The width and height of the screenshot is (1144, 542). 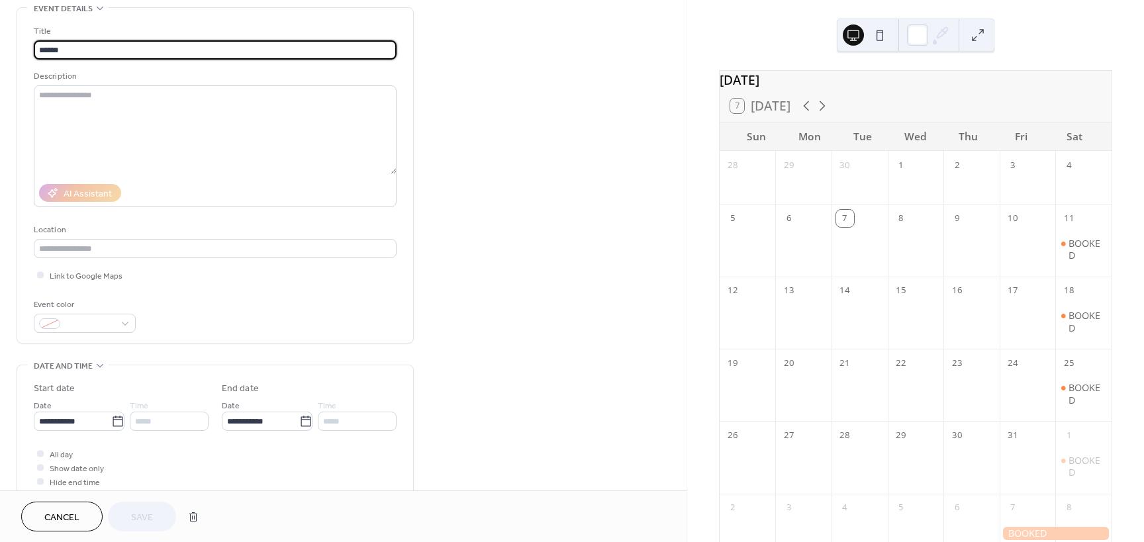 What do you see at coordinates (1069, 291) in the screenshot?
I see `div: 18` at bounding box center [1069, 291].